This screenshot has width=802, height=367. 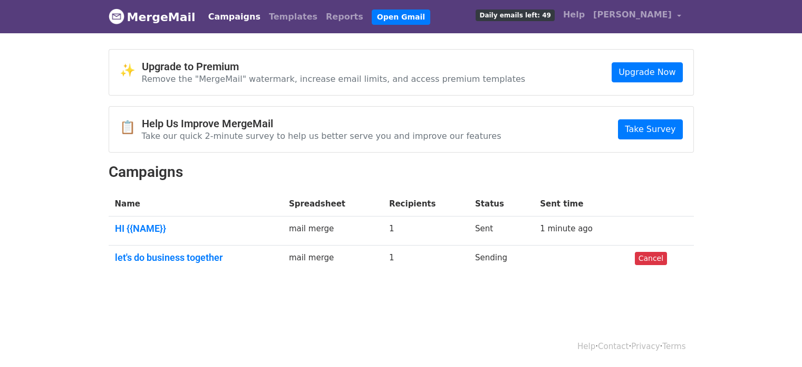 What do you see at coordinates (196, 228) in the screenshot?
I see `a: HI {{NAME}}` at bounding box center [196, 228].